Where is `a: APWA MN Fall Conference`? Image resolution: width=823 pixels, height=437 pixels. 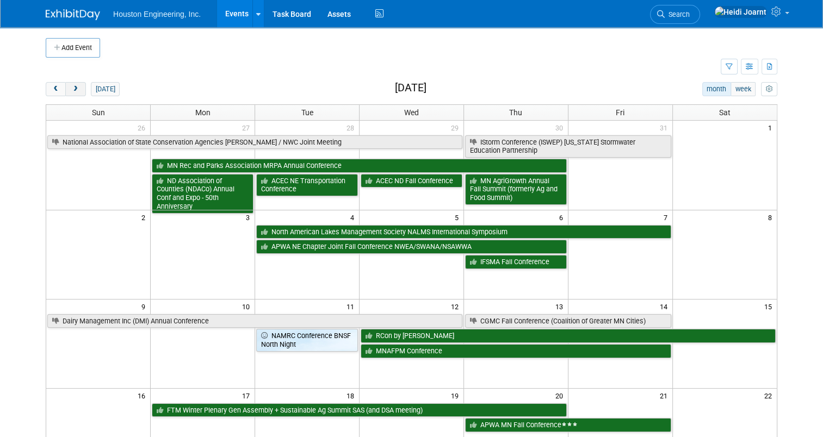
a: APWA MN Fall Conference is located at coordinates (568, 425).